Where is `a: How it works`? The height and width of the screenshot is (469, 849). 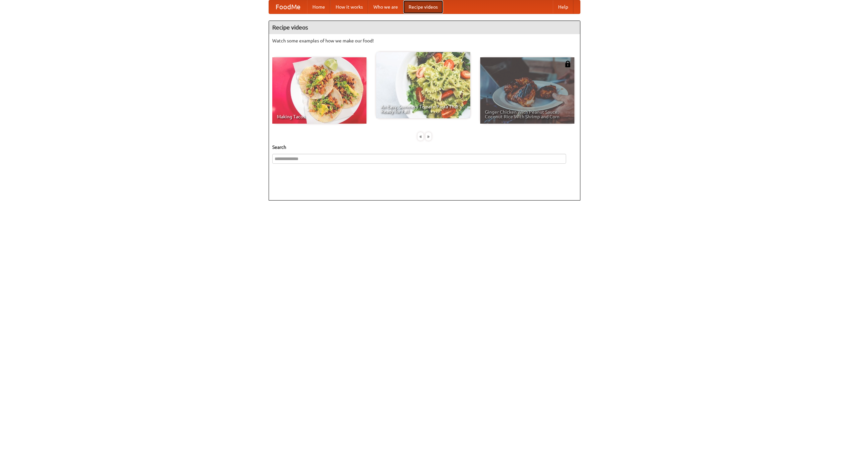
a: How it works is located at coordinates (349, 7).